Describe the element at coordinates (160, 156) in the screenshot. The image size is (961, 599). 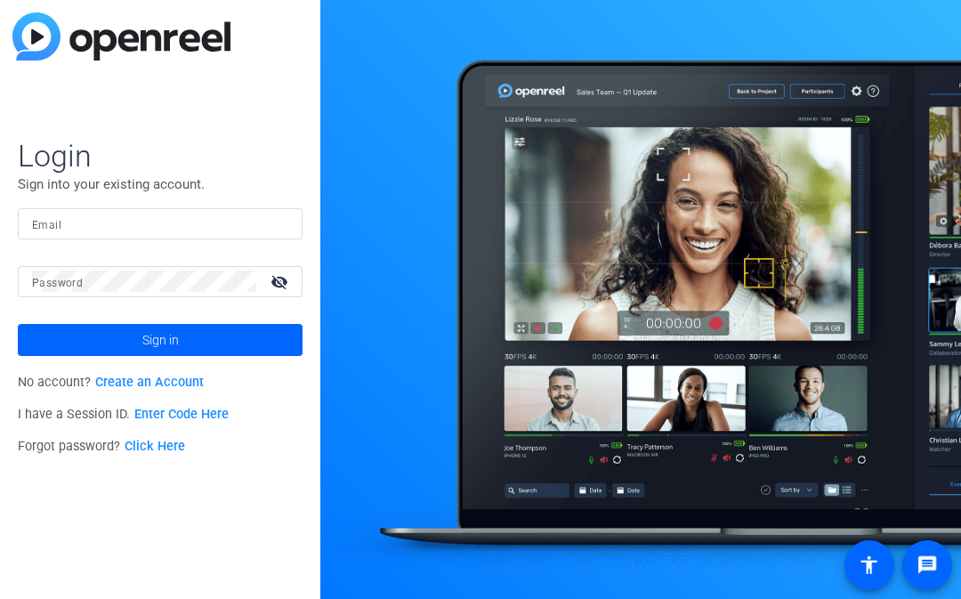
I see `span: Login` at that location.